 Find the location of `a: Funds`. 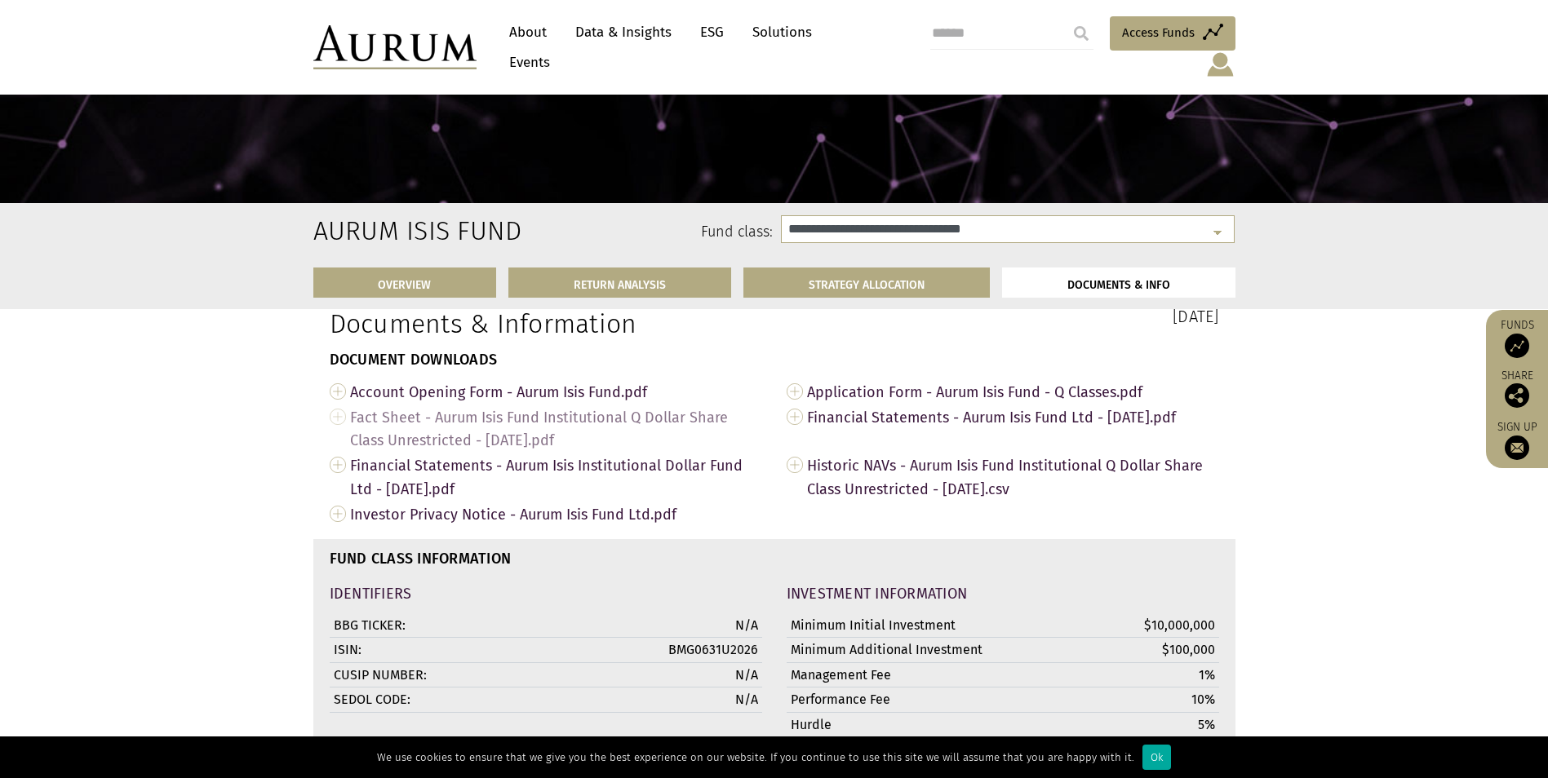

a: Funds is located at coordinates (1517, 338).